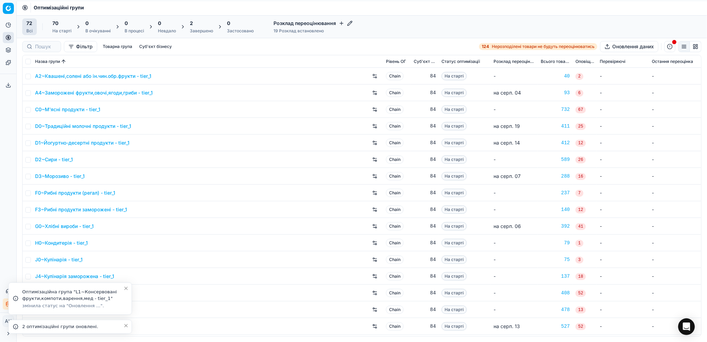  Describe the element at coordinates (556, 243) in the screenshot. I see `div: 79` at that location.